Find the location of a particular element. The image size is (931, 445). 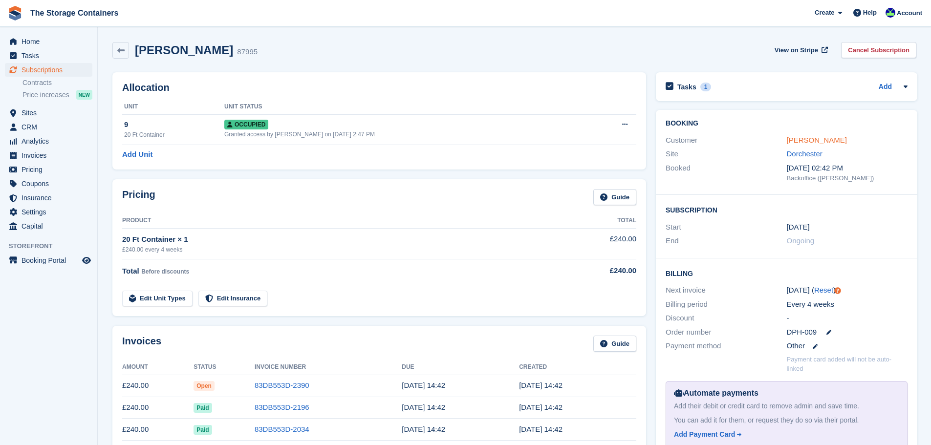

div: Payment method is located at coordinates (726, 346).